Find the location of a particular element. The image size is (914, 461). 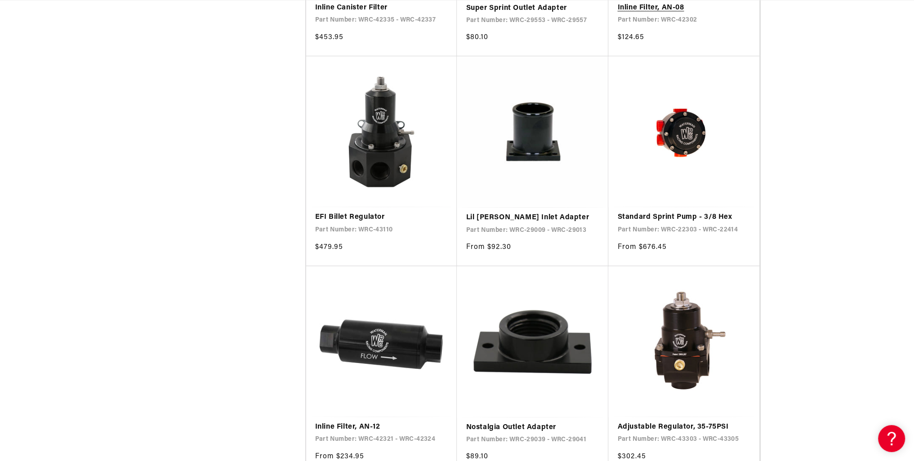

a: Adjustable Regulator, 35-75PSI is located at coordinates (684, 428).